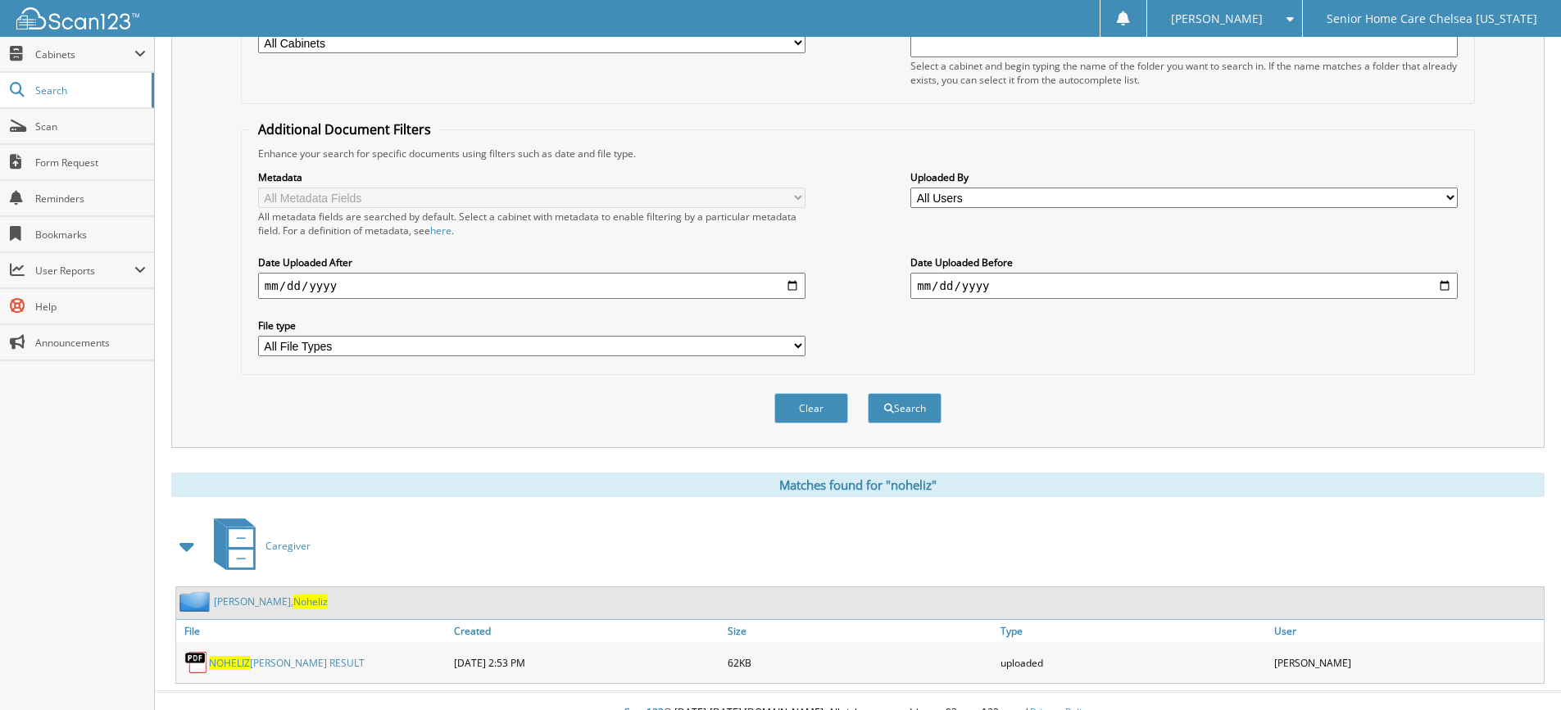  Describe the element at coordinates (532, 262) in the screenshot. I see `label: Date Uploaded After` at that location.